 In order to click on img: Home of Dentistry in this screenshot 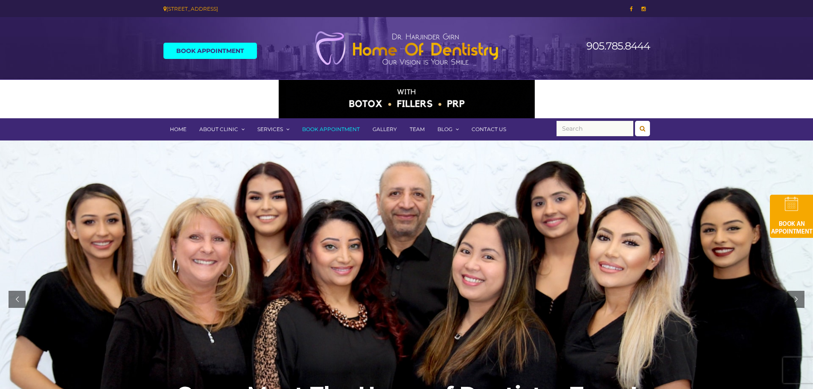, I will do `click(407, 48)`.